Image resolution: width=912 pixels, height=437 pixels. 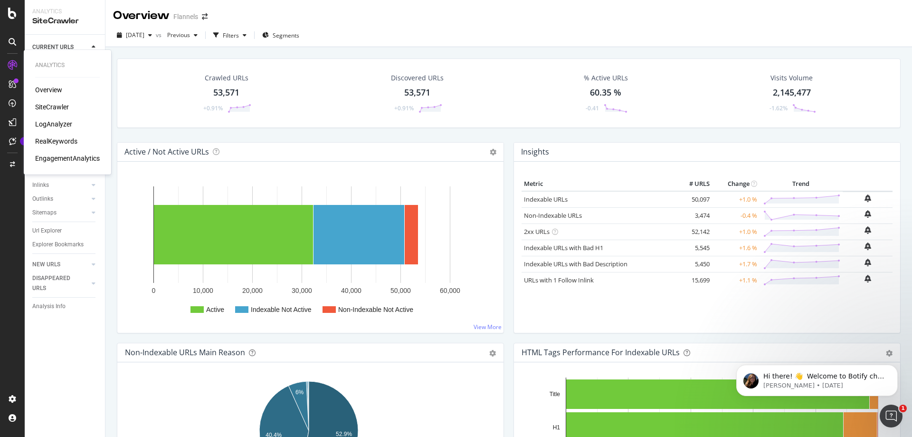 I want to click on text: 10,000, so click(x=203, y=290).